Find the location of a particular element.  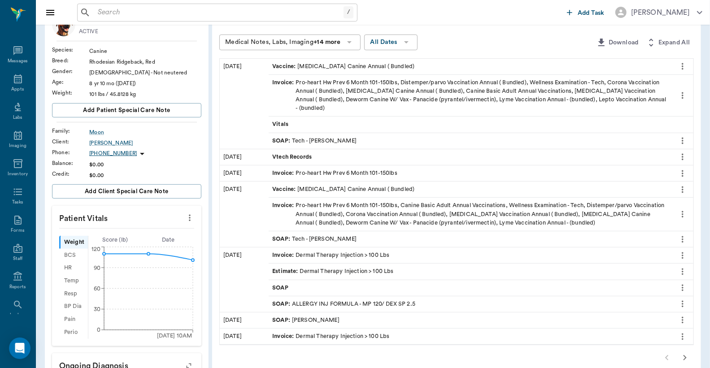

div: BCS is located at coordinates (74, 255).